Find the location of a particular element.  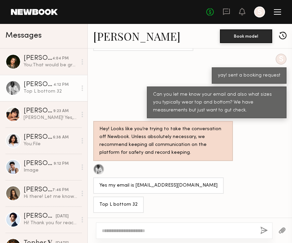

div: Can you let me know your email and also what sizes you typically wear top and bottom? We have mea... is located at coordinates (216, 102).